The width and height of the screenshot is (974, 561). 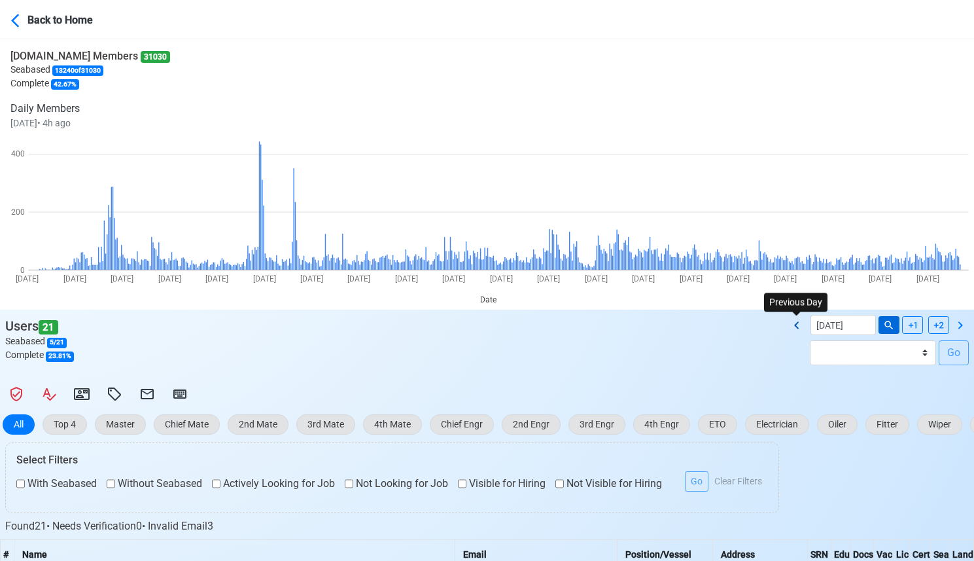 What do you see at coordinates (216, 484) in the screenshot?
I see `input: Actively Looking for Job` at bounding box center [216, 484].